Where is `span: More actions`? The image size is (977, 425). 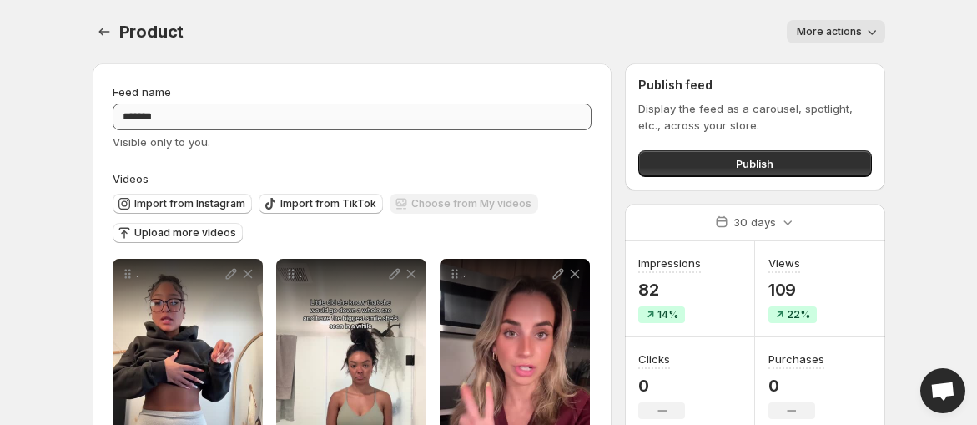
span: More actions is located at coordinates (829, 32).